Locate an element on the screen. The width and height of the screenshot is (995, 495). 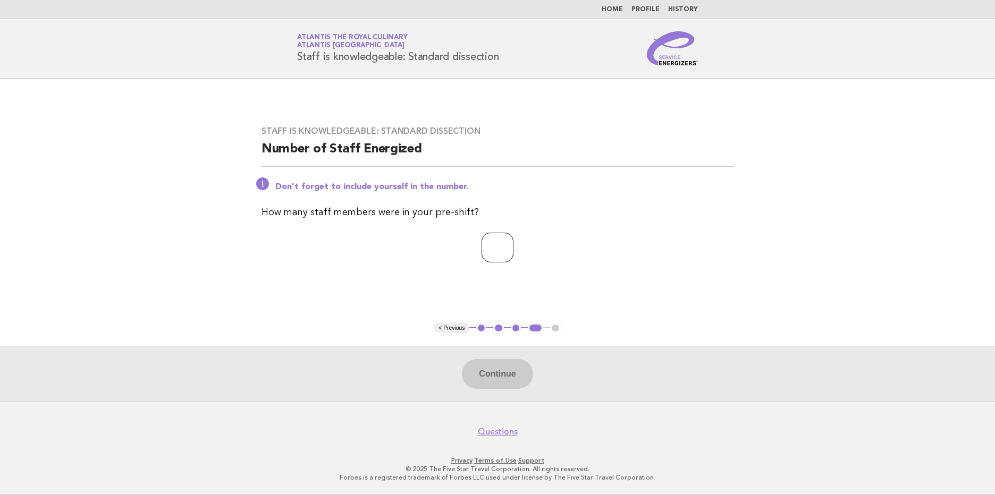
button: < Previous is located at coordinates (451, 329).